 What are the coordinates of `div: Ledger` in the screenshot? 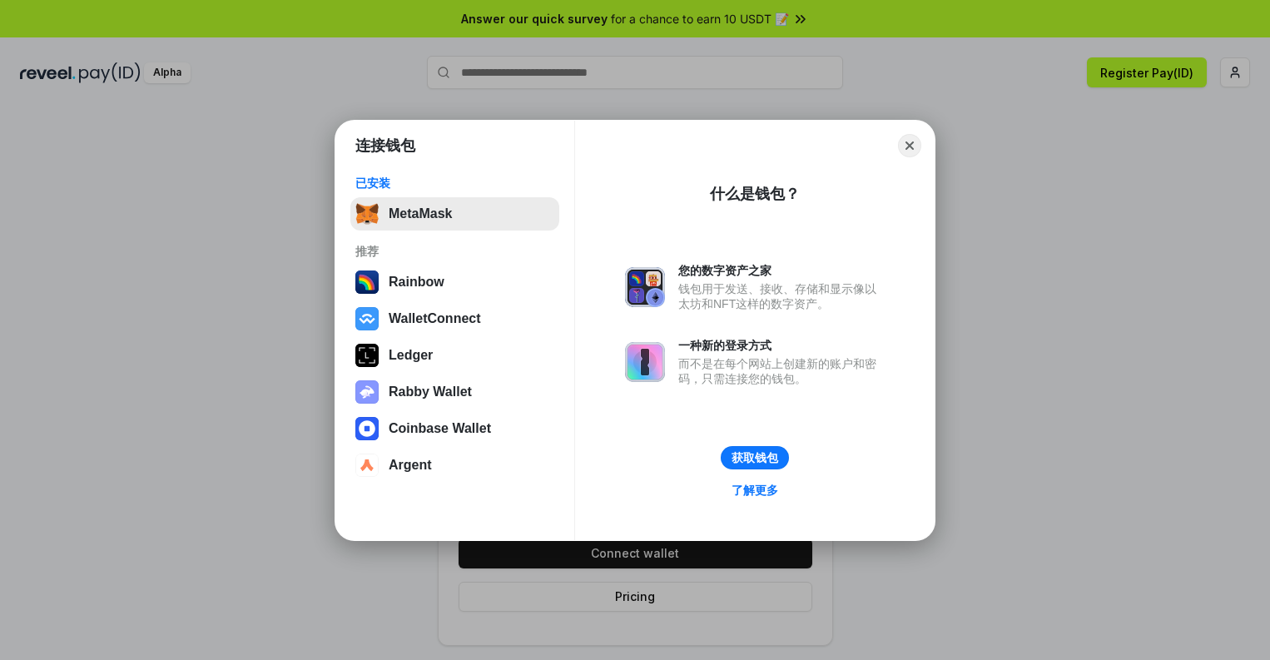 It's located at (410, 355).